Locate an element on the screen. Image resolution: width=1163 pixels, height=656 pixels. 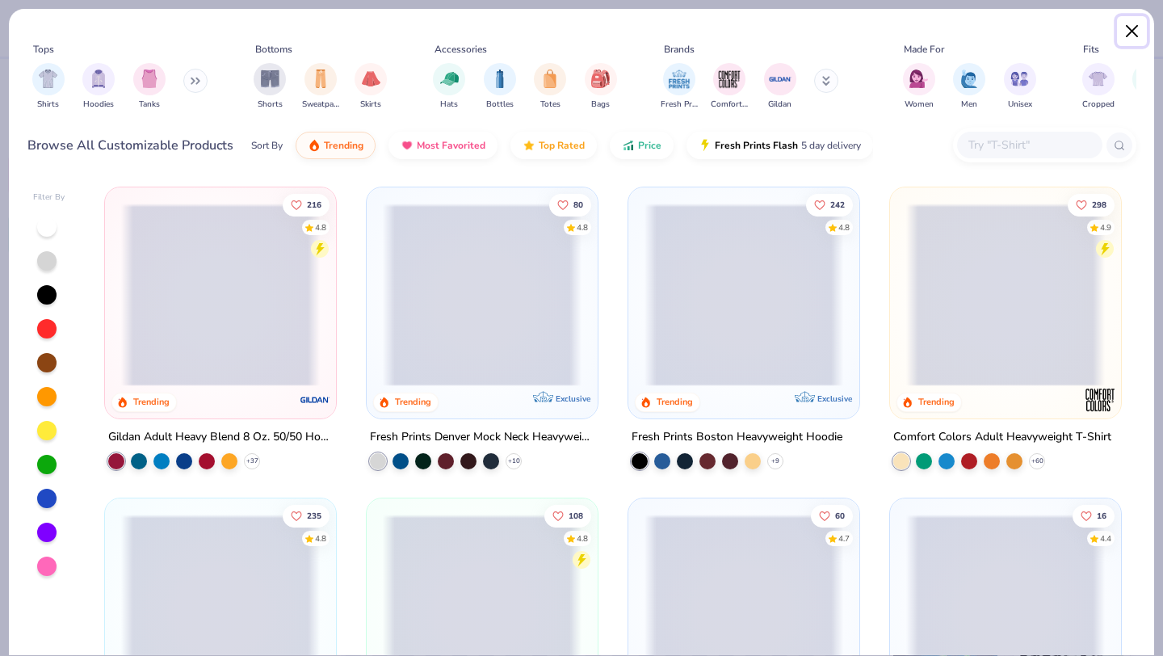
span: Comfort Colors is located at coordinates (729, 104).